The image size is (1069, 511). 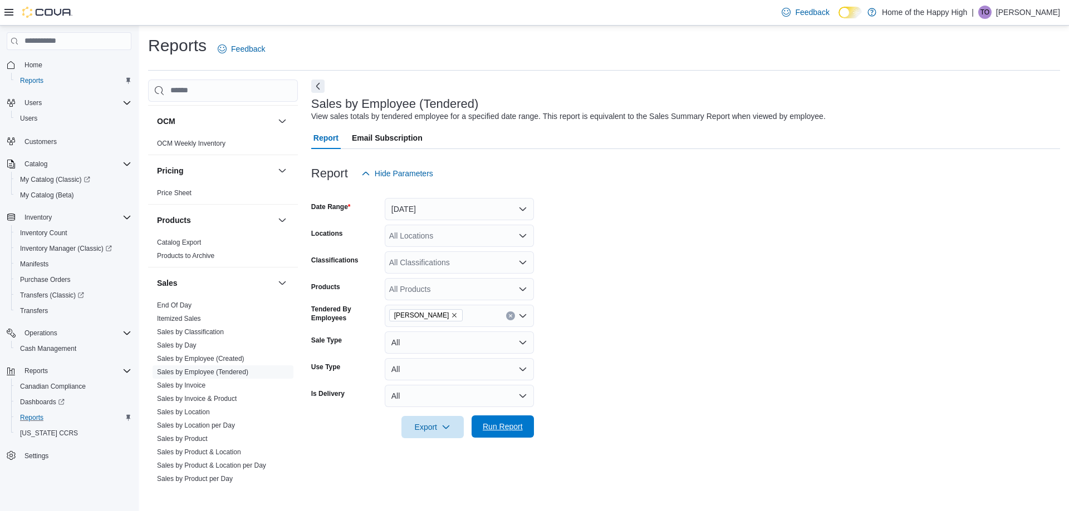 What do you see at coordinates (329, 174) in the screenshot?
I see `h3: Report` at bounding box center [329, 174].